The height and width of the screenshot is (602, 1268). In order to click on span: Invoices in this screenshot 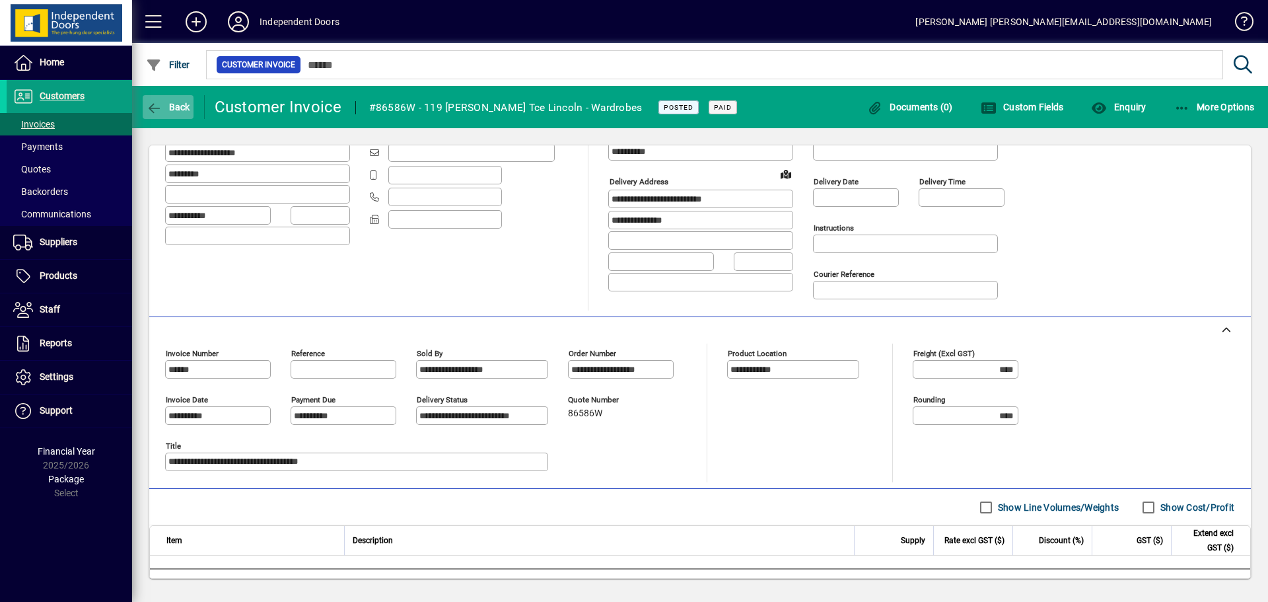, I will do `click(34, 124)`.